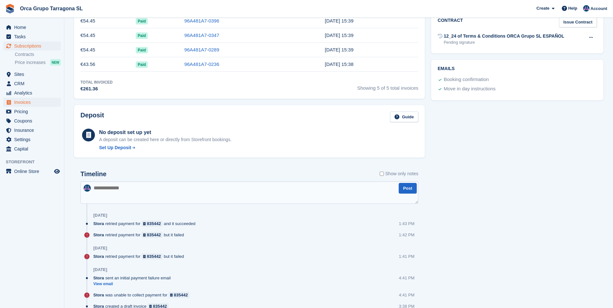  What do you see at coordinates (339, 64) in the screenshot?
I see `time: 2025-05-09 13:38:40 UTC` at bounding box center [339, 64].